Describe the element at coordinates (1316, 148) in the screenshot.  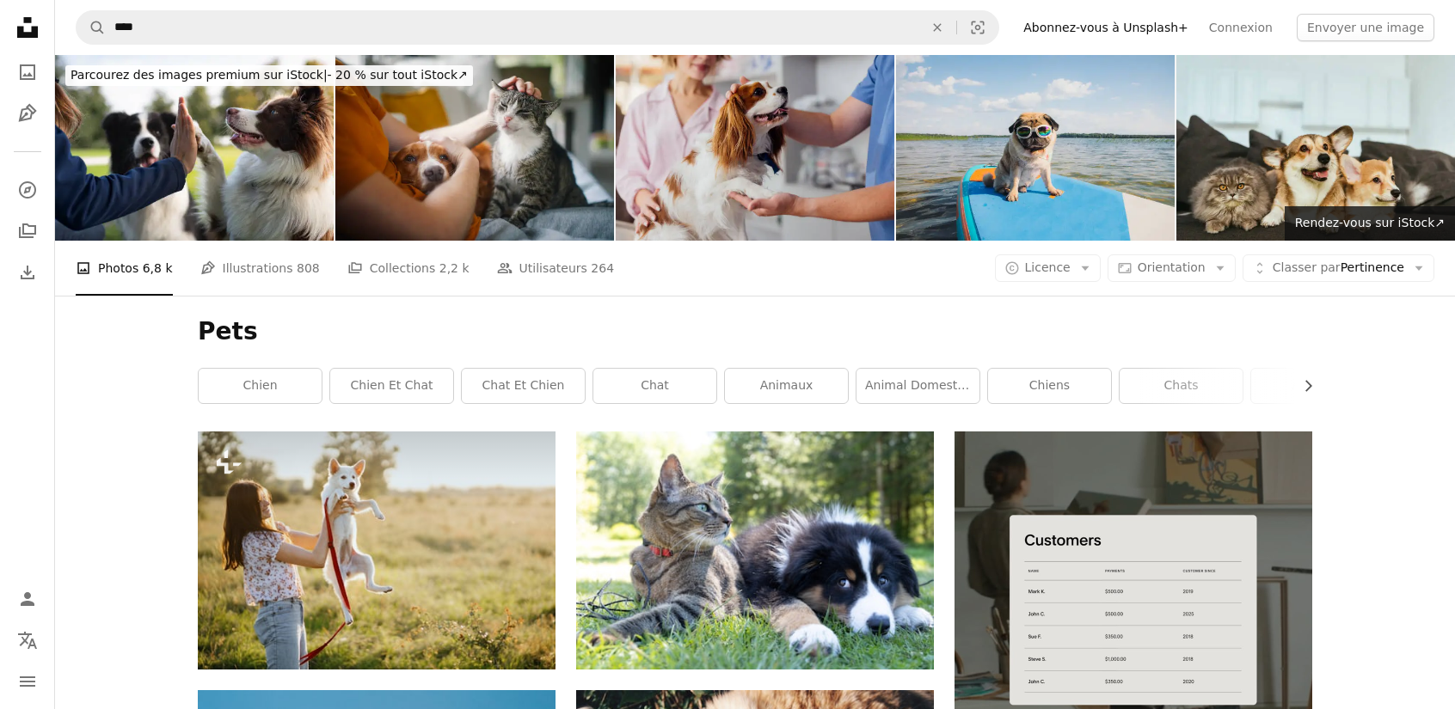
I see `img: chiens Welsh corgi et british longhair chat sur canapé à la maison` at that location.